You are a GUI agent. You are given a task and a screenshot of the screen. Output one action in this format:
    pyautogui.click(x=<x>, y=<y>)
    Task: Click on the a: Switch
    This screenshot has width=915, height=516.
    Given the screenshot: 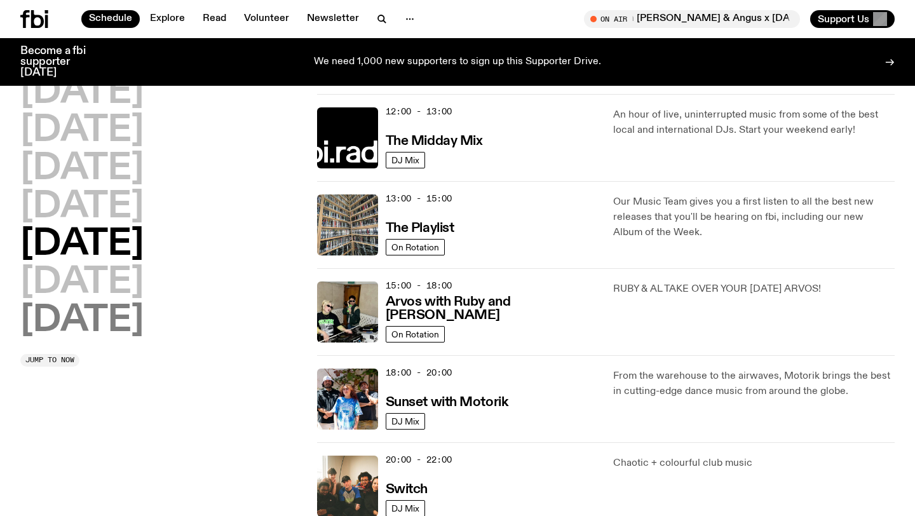 What is the action you would take?
    pyautogui.click(x=407, y=488)
    